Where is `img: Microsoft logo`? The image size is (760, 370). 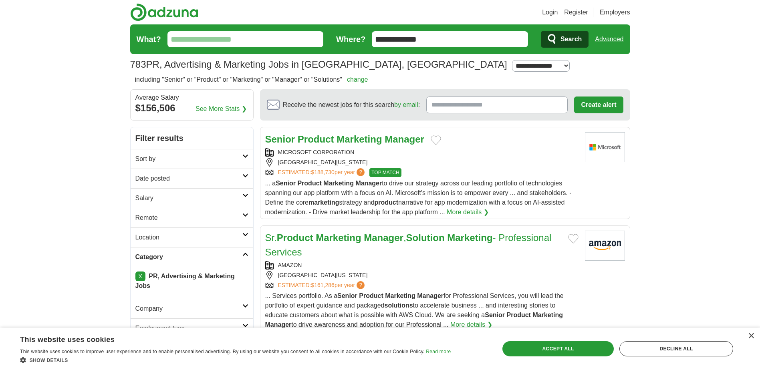
img: Microsoft logo is located at coordinates (605, 147).